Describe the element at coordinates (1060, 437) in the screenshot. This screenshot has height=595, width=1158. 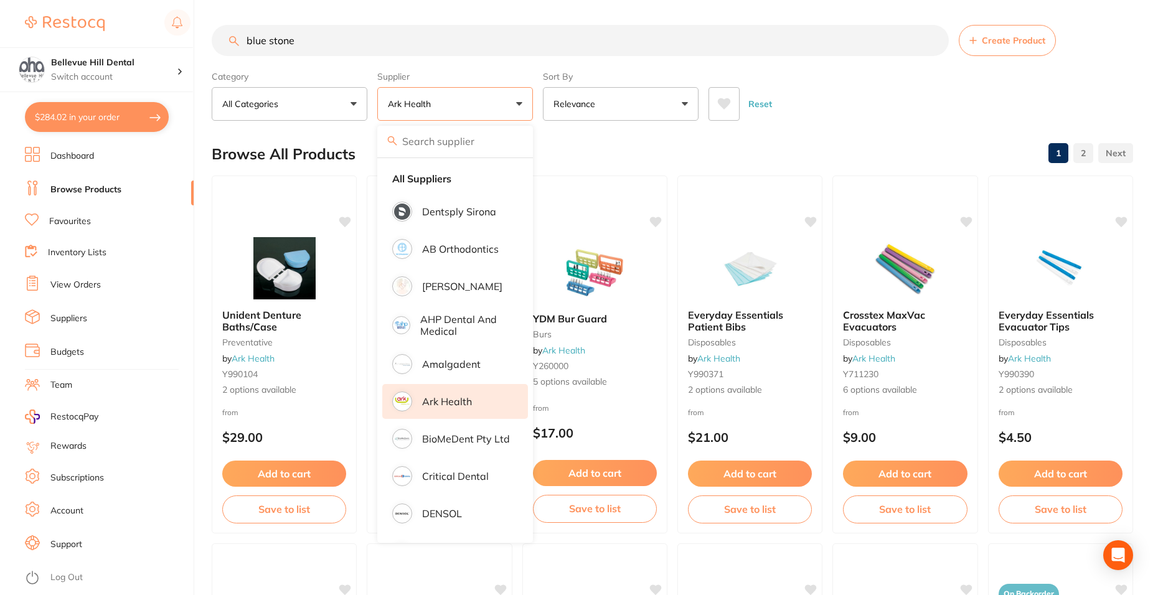
I see `p: $4.50` at that location.